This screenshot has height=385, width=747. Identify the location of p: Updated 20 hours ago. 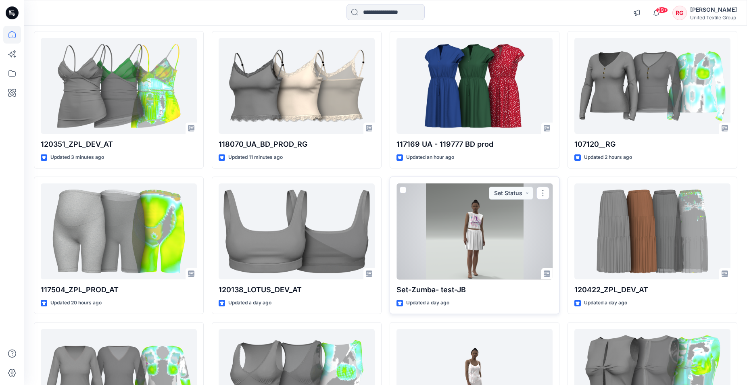
(76, 303).